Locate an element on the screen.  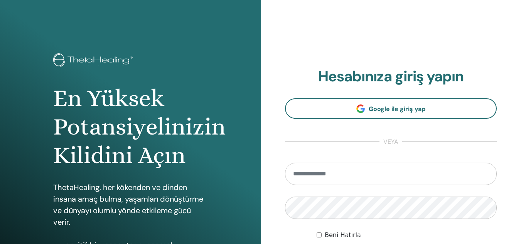
p: ThetaHealing, her kökenden ve dinden insana amaç bulma, yaşamları dönüştürme ve dünyayı olumlu yö... is located at coordinates (130, 205).